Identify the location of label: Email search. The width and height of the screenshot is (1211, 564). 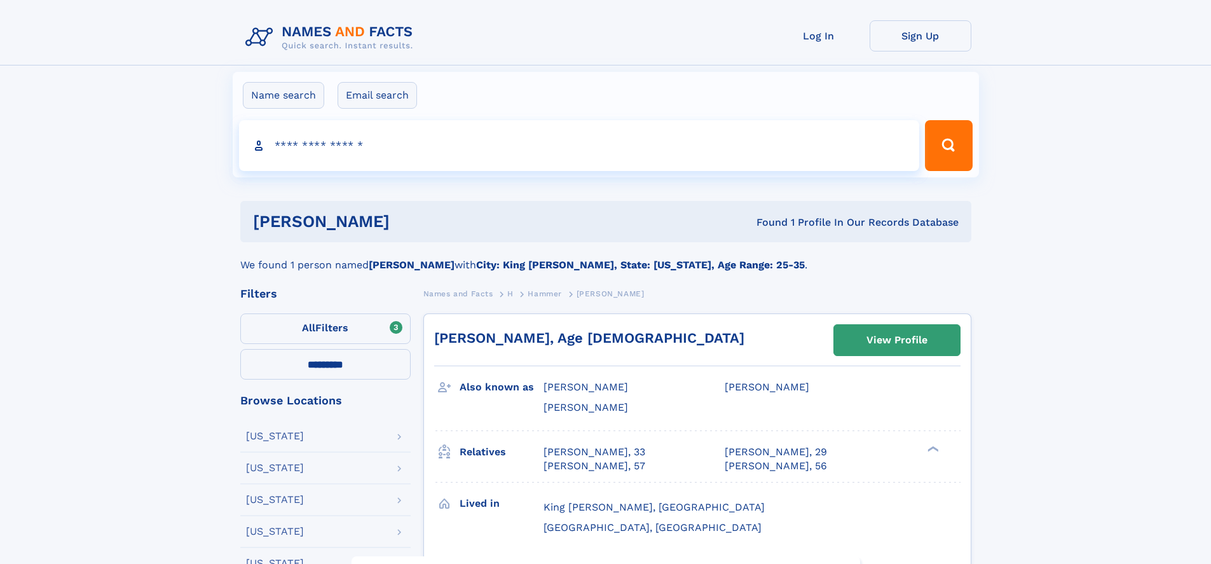
(377, 95).